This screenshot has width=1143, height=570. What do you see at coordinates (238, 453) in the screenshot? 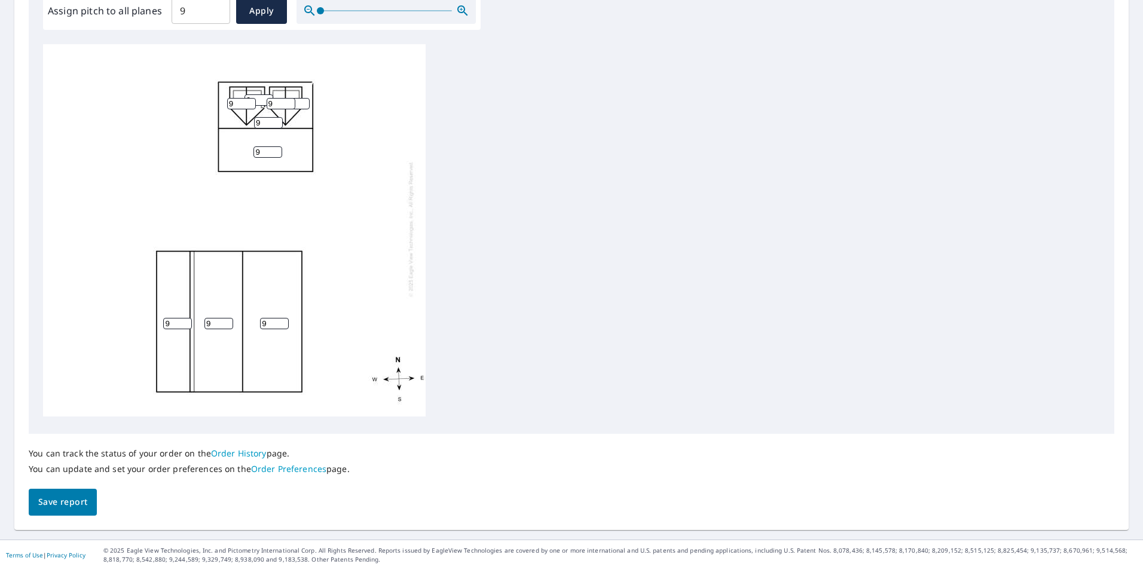
I see `a: Order History` at bounding box center [238, 453].